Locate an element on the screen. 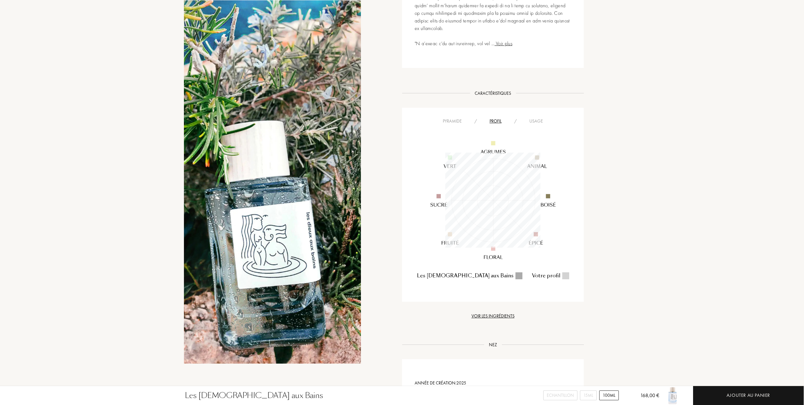 This screenshot has height=405, width=804. div: Année de création: 2025 is located at coordinates (493, 383).